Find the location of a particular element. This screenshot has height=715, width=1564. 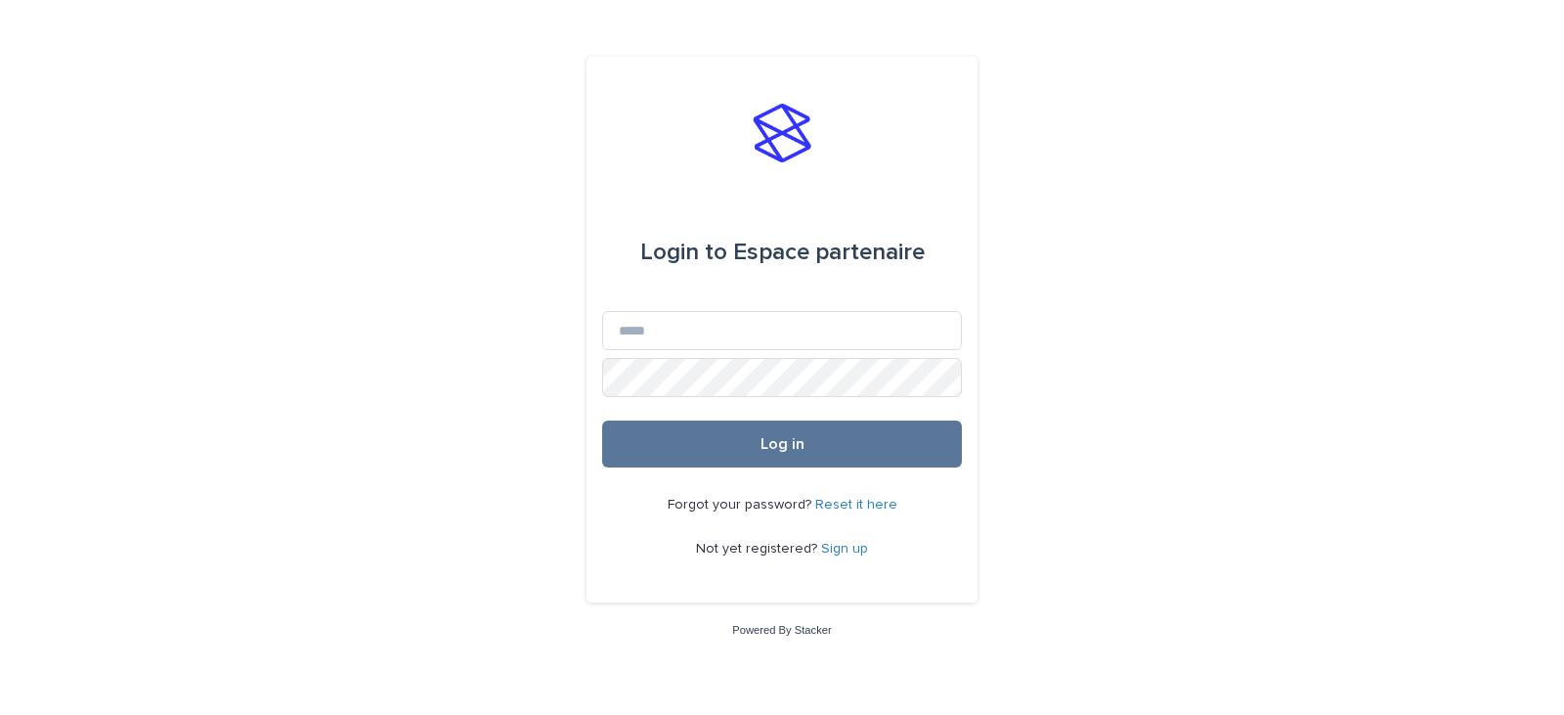

a: Reset it here is located at coordinates (856, 504).